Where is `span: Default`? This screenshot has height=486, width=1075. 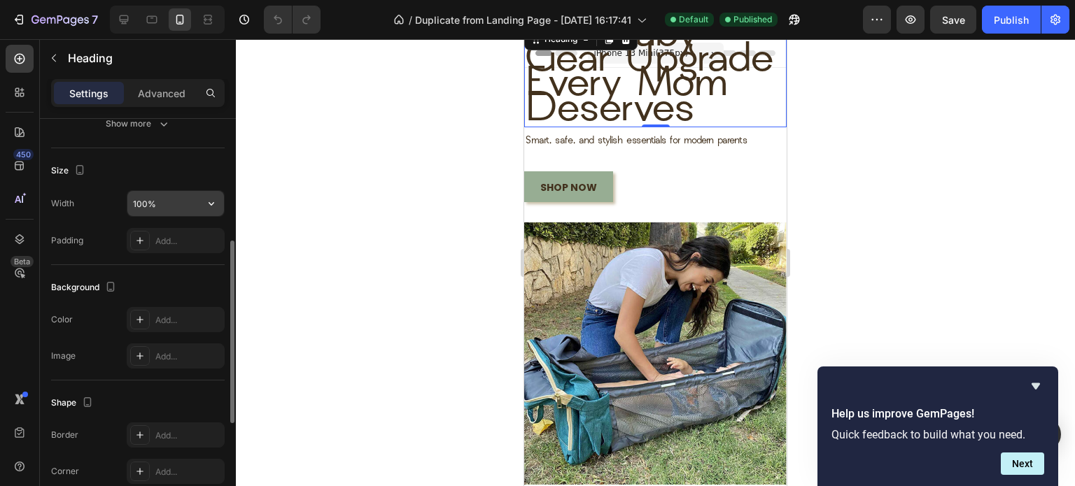 span: Default is located at coordinates (694, 20).